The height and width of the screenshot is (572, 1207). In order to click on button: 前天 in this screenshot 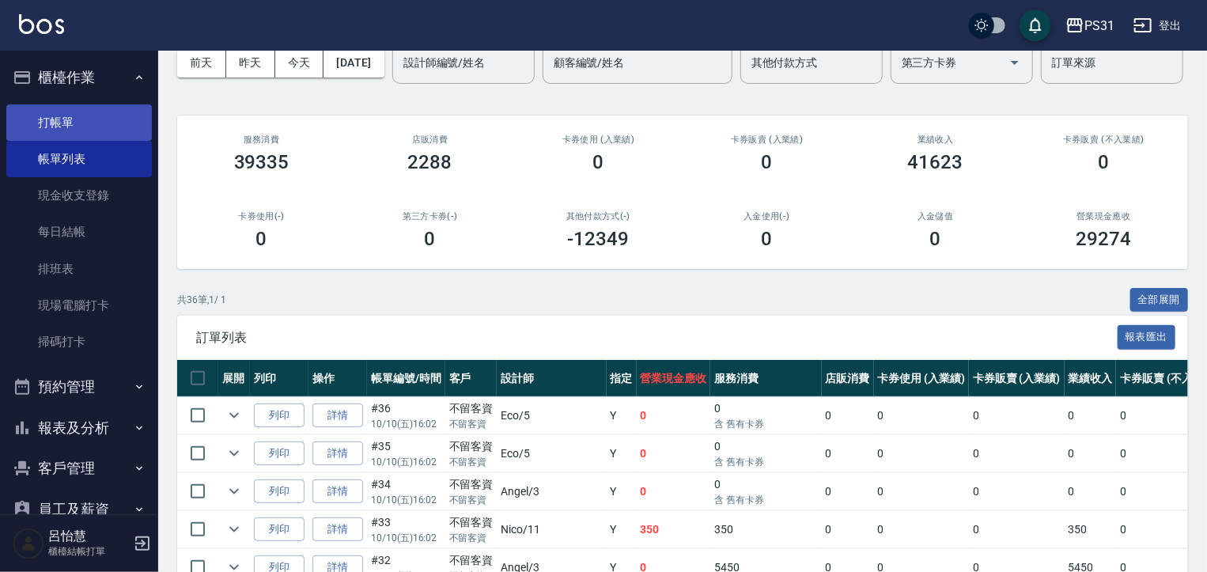, I will do `click(202, 62)`.